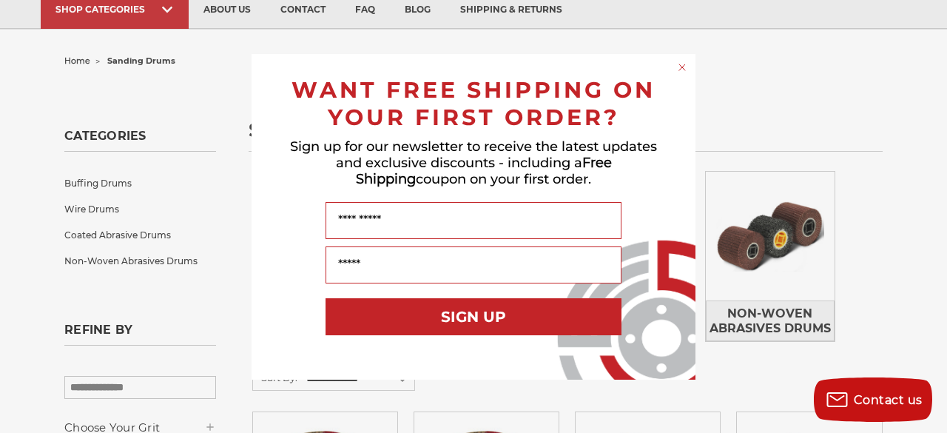 This screenshot has height=433, width=947. Describe the element at coordinates (474, 104) in the screenshot. I see `span: WANT FREE SHIPPING ON YOUR FIRST ORDER?` at that location.